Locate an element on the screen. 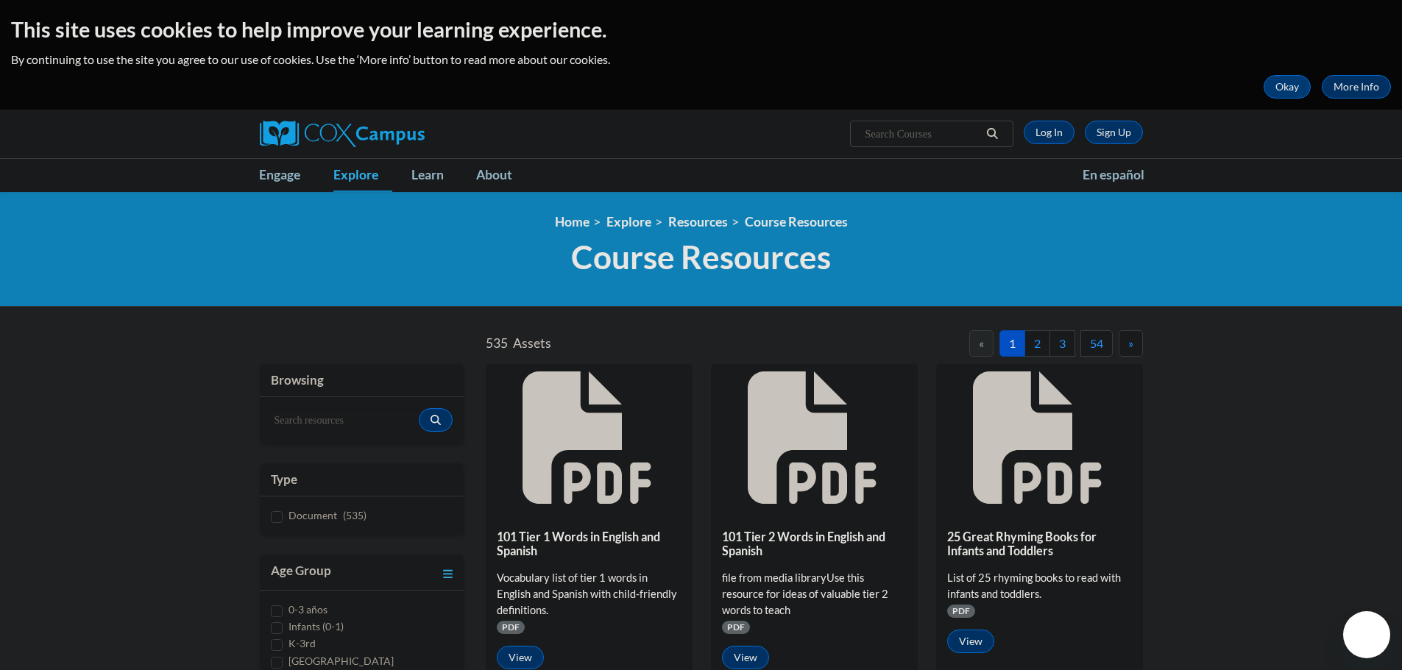 Image resolution: width=1402 pixels, height=670 pixels. span: (535) is located at coordinates (355, 515).